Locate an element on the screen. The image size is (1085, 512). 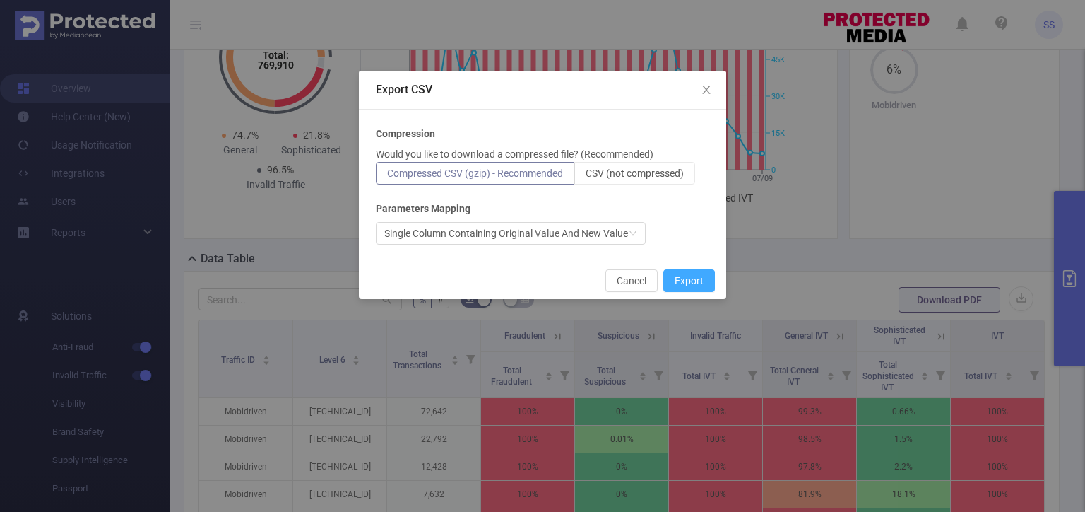
b: Parameters Mapping is located at coordinates (423, 208).